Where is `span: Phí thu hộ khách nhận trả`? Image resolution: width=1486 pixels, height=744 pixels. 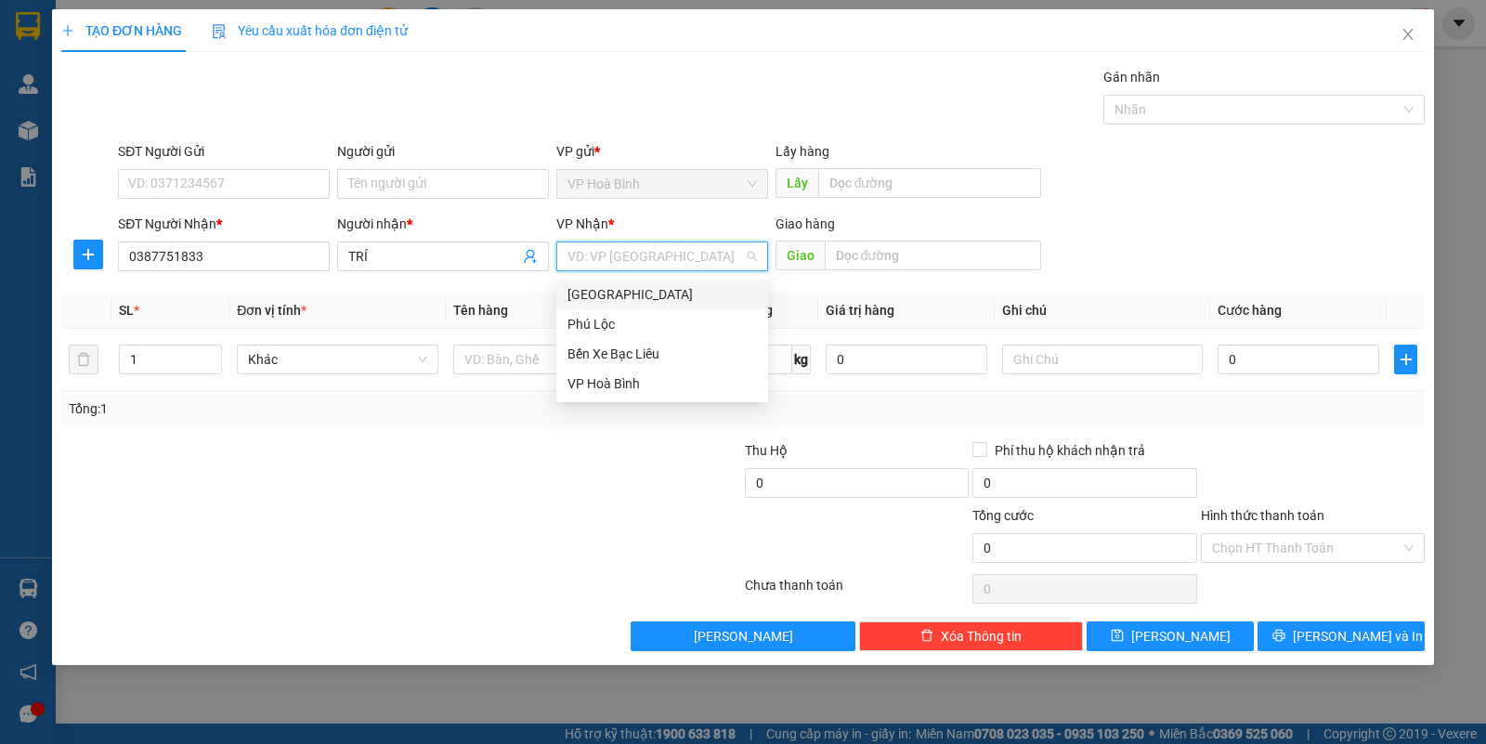 span: Phí thu hộ khách nhận trả is located at coordinates (1070, 450).